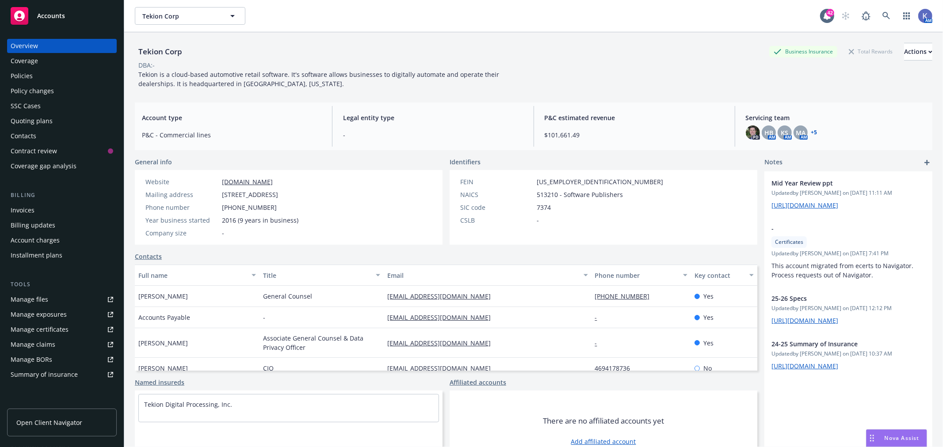 This screenshot has width=943, height=447. Describe the element at coordinates (29, 300) in the screenshot. I see `div: Manage files` at that location.